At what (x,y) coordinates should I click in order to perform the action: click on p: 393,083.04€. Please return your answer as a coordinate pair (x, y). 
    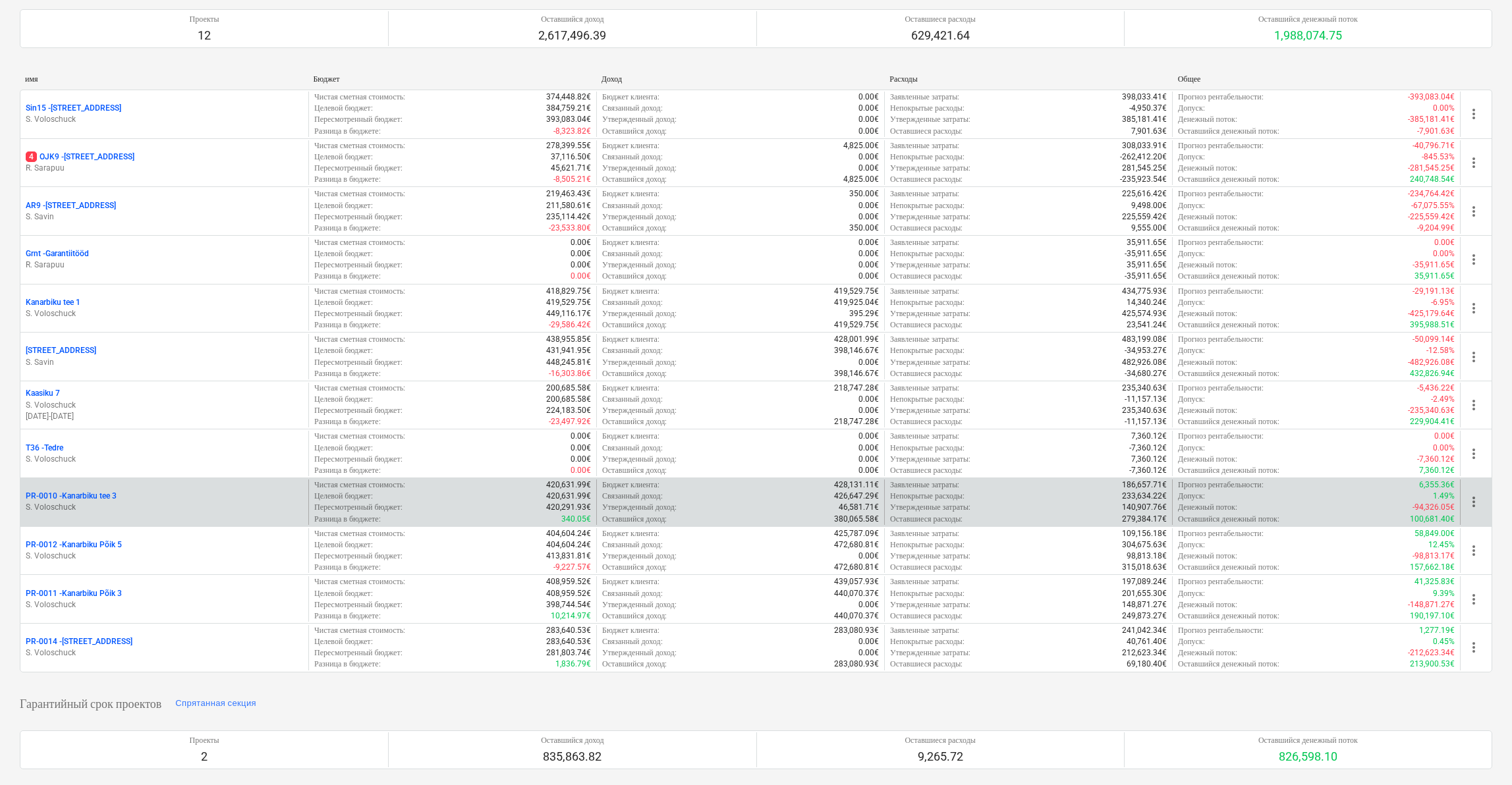
    Looking at the image, I should click on (569, 119).